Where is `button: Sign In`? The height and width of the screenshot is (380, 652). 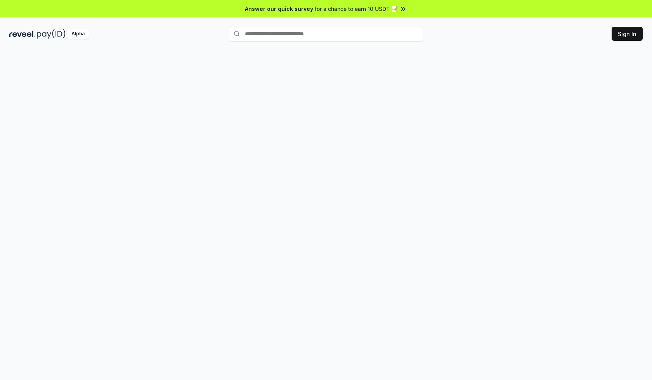
button: Sign In is located at coordinates (627, 34).